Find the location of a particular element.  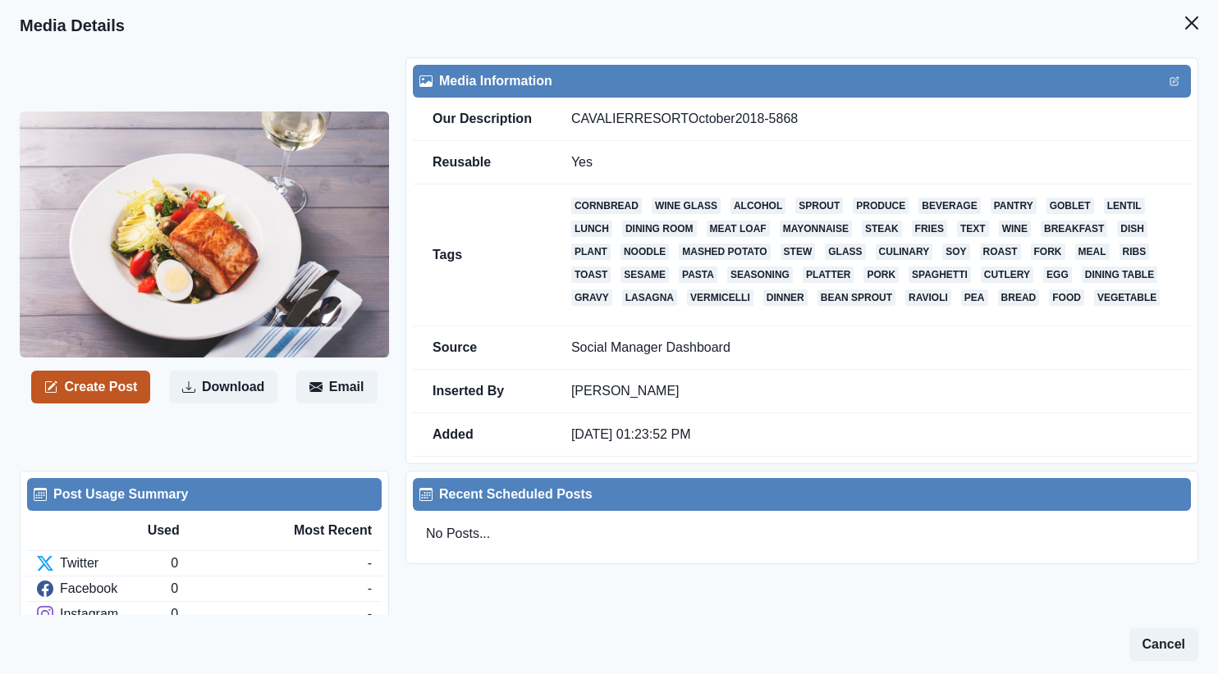

a: produce is located at coordinates (880, 206).